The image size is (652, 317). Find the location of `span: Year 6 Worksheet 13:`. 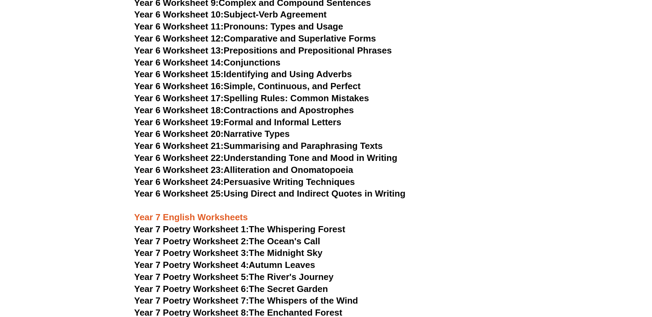

span: Year 6 Worksheet 13: is located at coordinates (179, 50).